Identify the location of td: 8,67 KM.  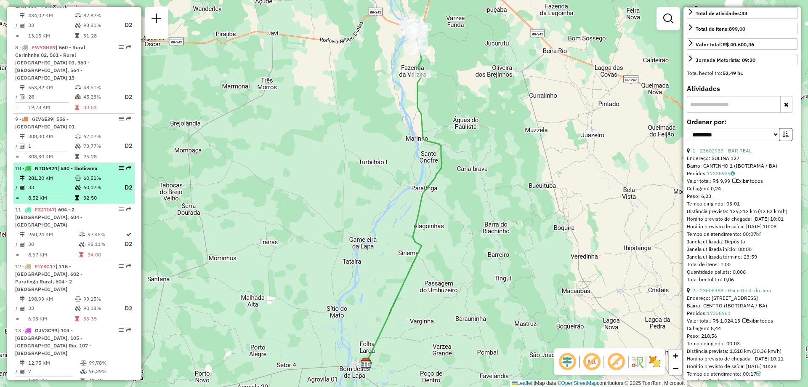
(53, 254).